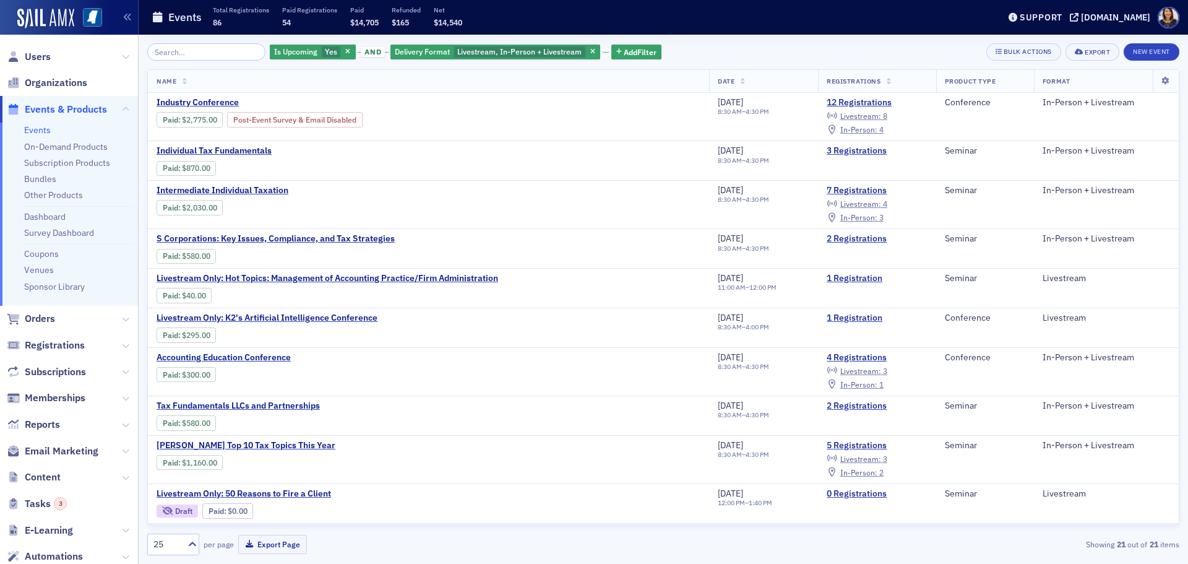 Image resolution: width=1188 pixels, height=564 pixels. Describe the element at coordinates (877, 494) in the screenshot. I see `a: 0 Registrations` at that location.